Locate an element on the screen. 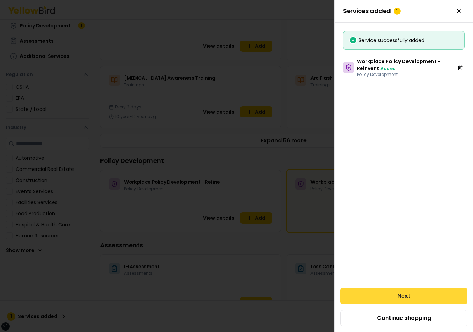 This screenshot has height=332, width=473. button: Continue shopping is located at coordinates (404, 318).